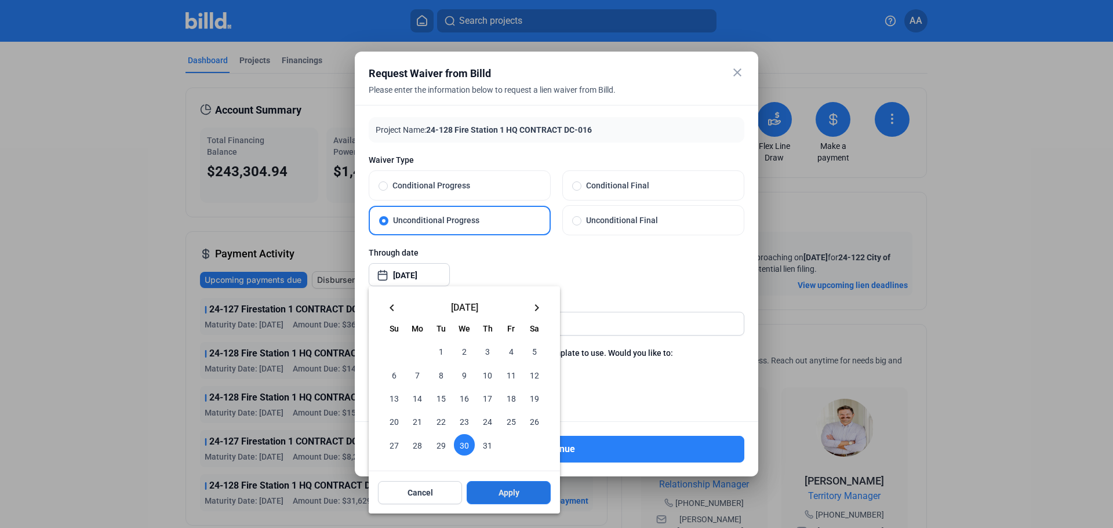 Image resolution: width=1113 pixels, height=528 pixels. Describe the element at coordinates (394, 398) in the screenshot. I see `button: July 13, 2025` at that location.